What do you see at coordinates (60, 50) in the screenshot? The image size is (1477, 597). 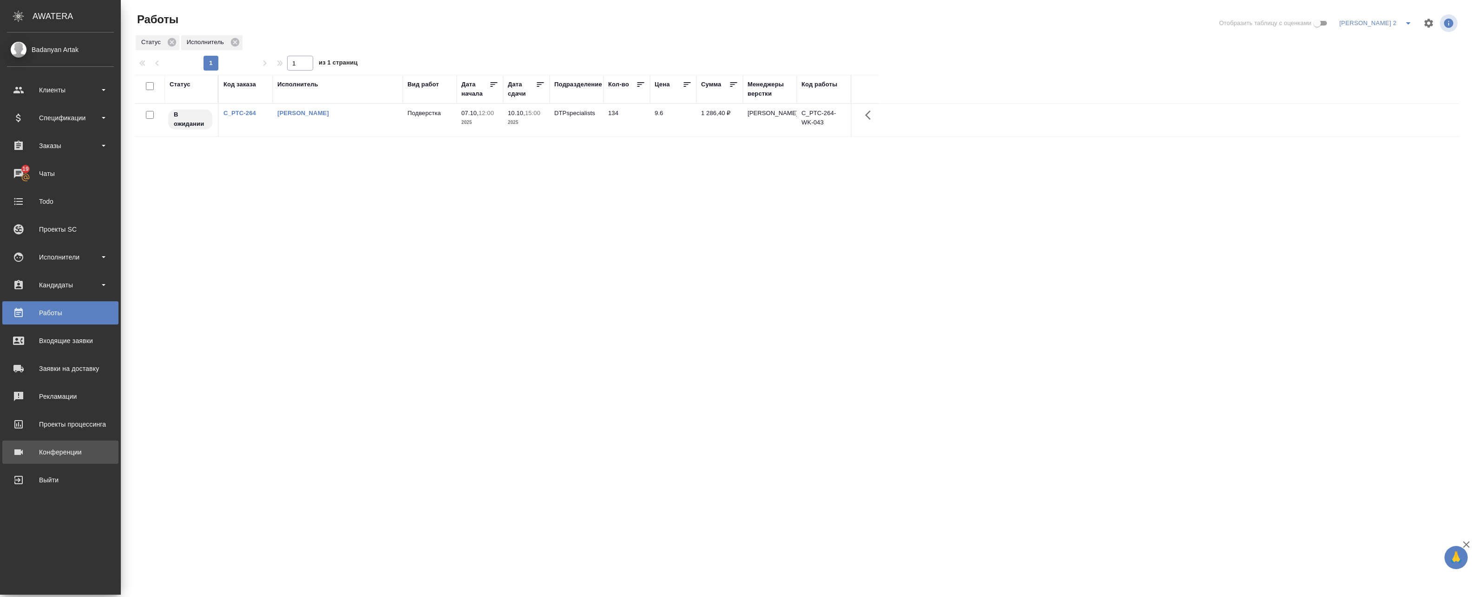 I see `div: Badanyan Artak` at bounding box center [60, 50].